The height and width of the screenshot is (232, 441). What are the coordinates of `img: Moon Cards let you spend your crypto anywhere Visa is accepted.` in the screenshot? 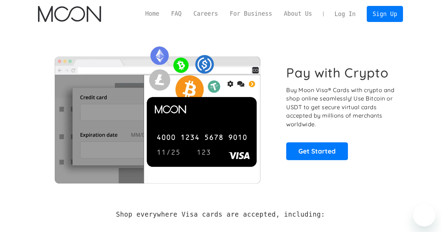 It's located at (157, 112).